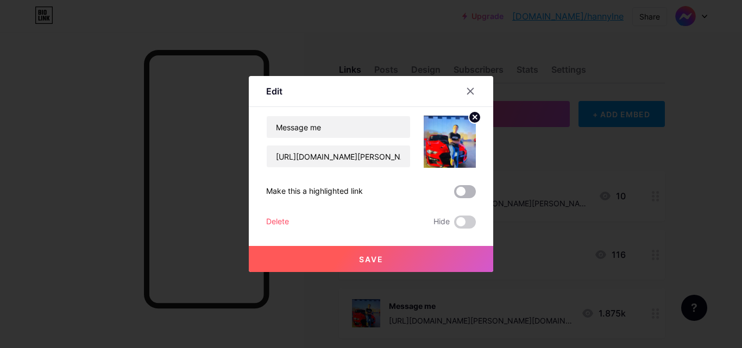 This screenshot has width=742, height=348. What do you see at coordinates (371, 259) in the screenshot?
I see `span: Save` at bounding box center [371, 259].